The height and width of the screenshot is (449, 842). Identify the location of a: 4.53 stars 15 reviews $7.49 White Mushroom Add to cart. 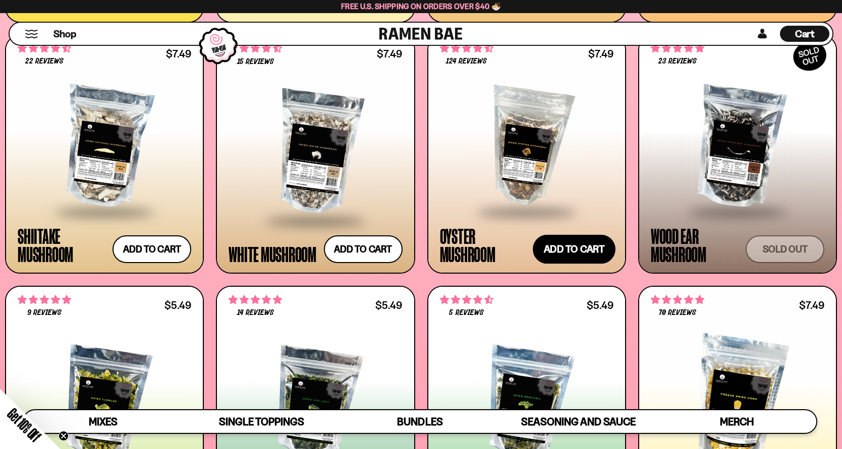
(315, 154).